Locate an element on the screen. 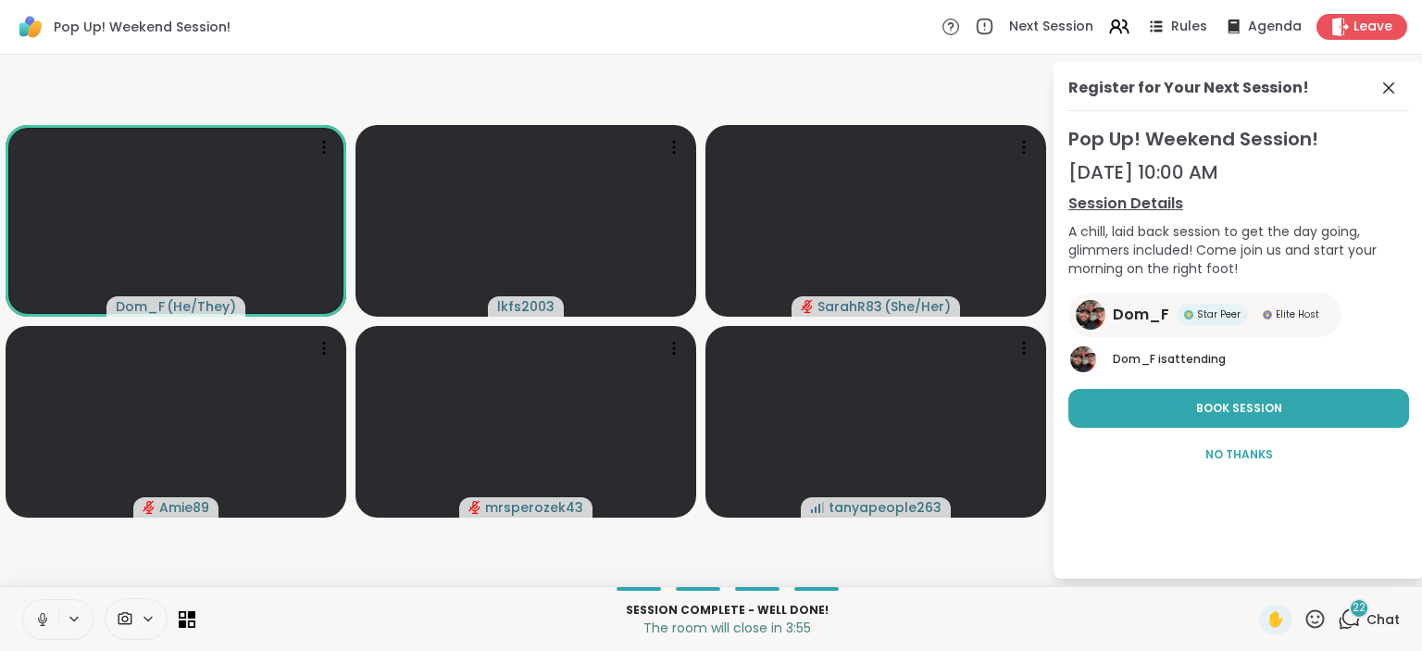 This screenshot has height=651, width=1422. p: is attending is located at coordinates (1261, 359).